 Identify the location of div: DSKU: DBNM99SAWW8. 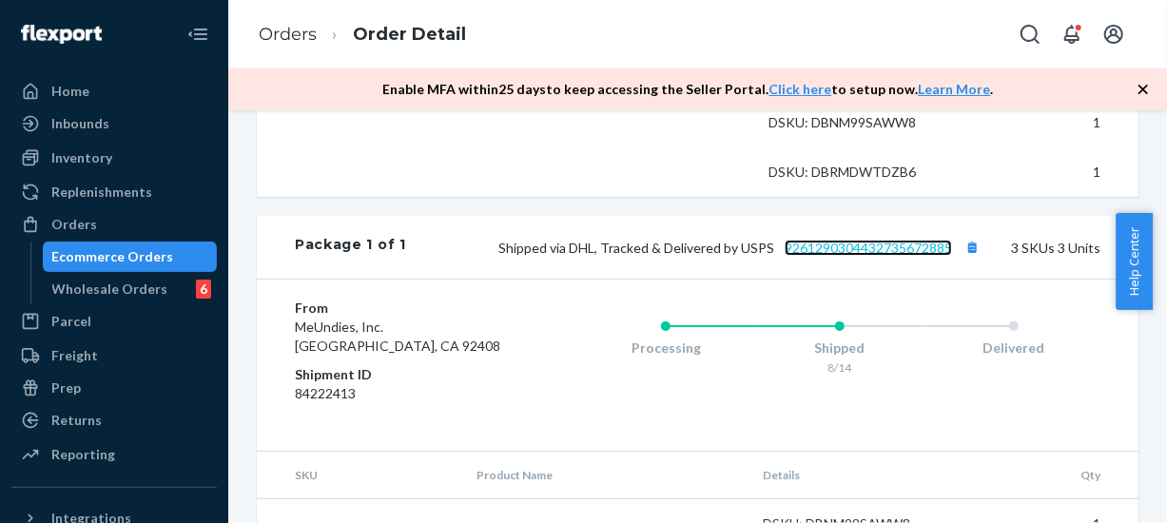
(850, 123).